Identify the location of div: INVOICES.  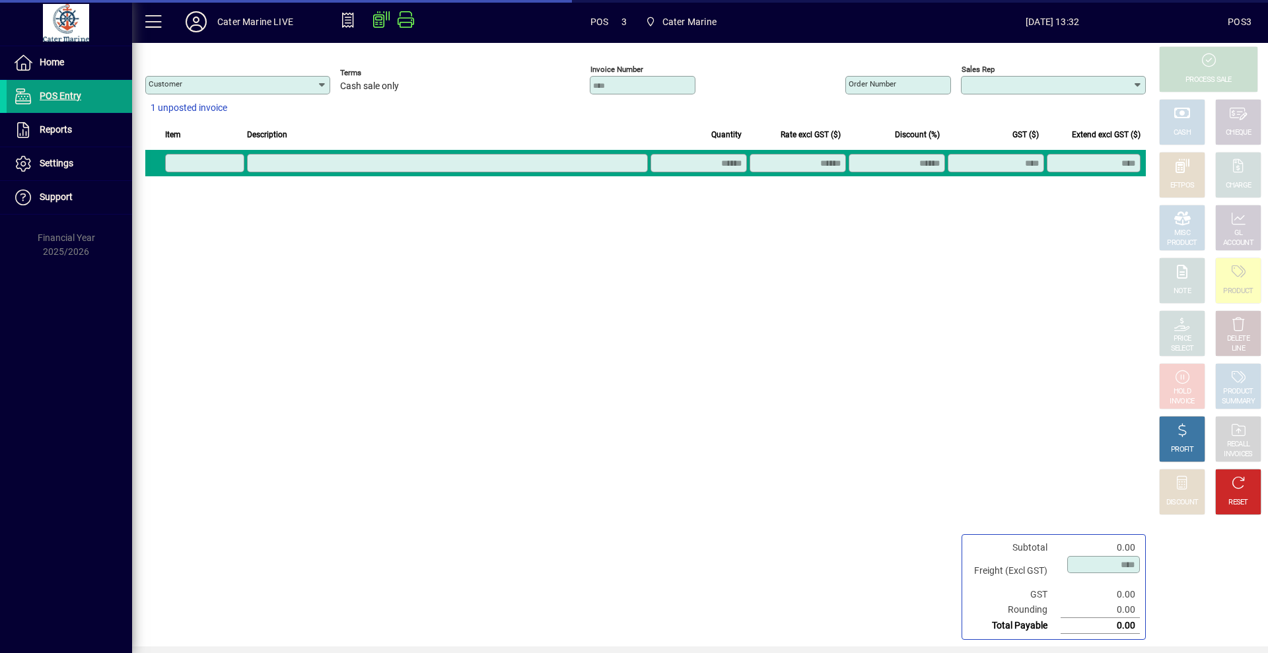
(1237, 454).